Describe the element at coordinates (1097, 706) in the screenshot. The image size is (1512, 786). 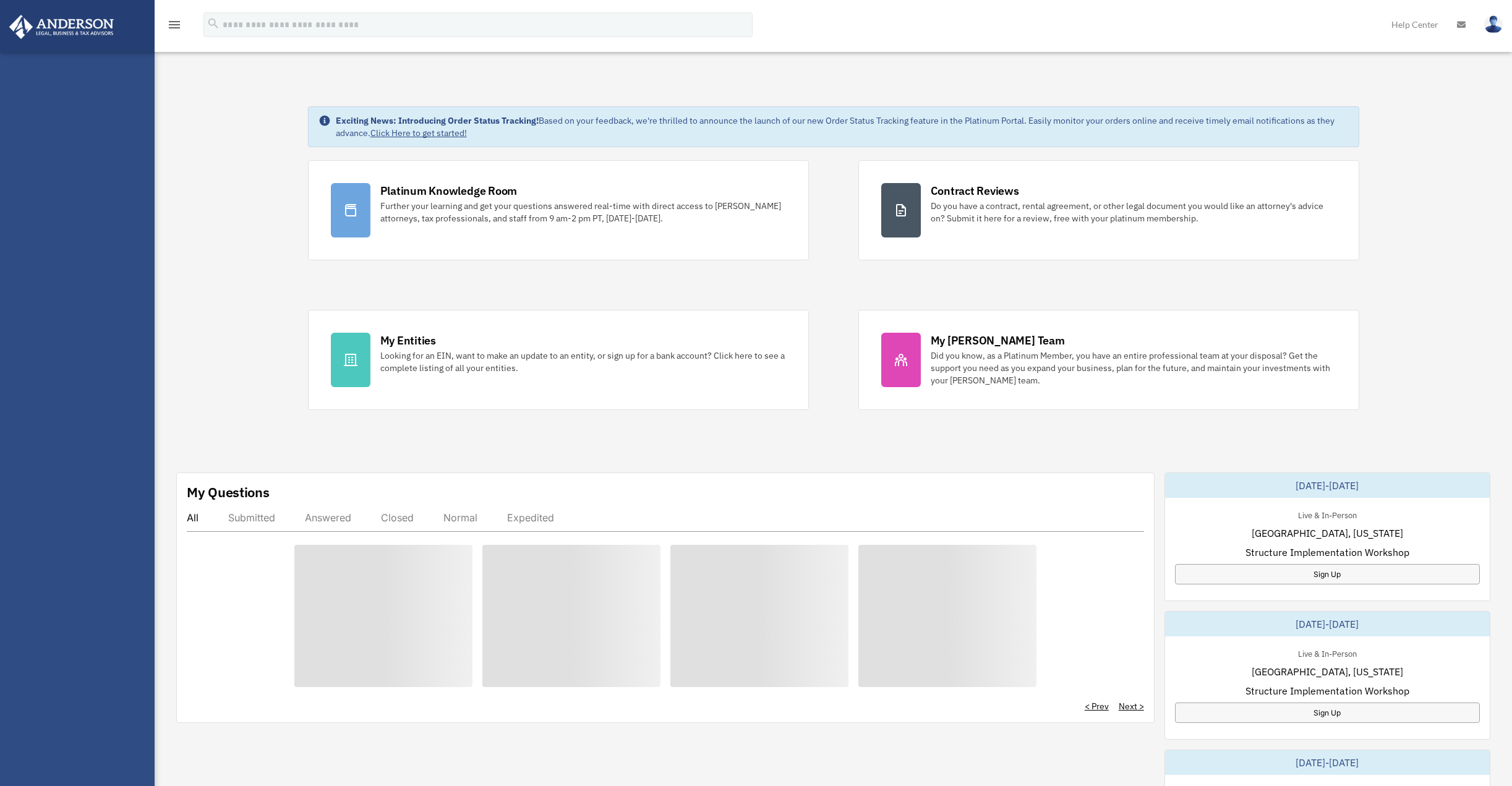
I see `a: < Prev` at that location.